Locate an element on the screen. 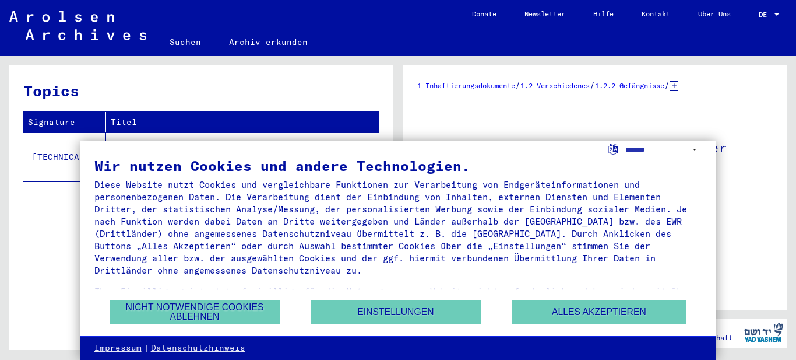 This screenshot has width=796, height=360. div: Wir nutzen Cookies und andere Technologien. is located at coordinates (398, 166).